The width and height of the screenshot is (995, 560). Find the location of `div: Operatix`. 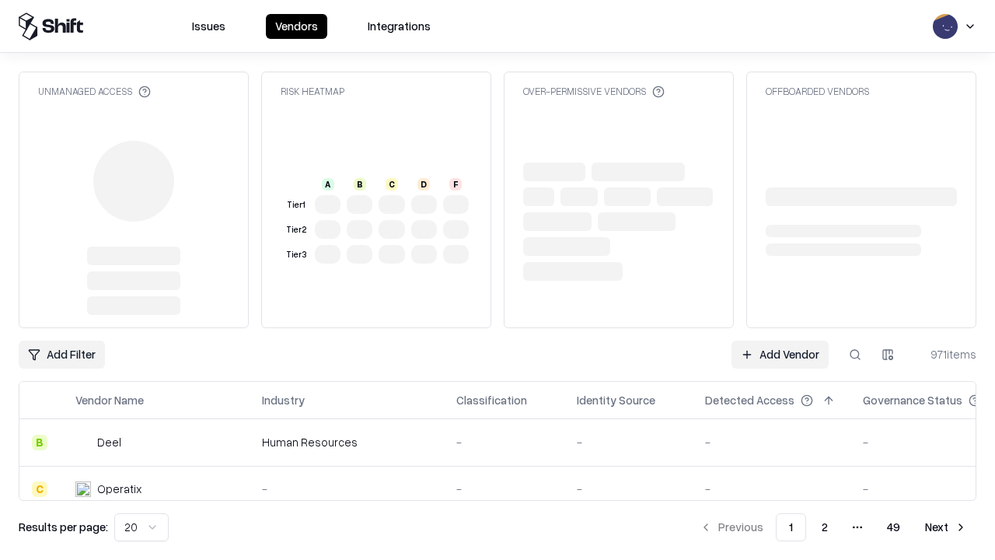

div: Operatix is located at coordinates (119, 488).